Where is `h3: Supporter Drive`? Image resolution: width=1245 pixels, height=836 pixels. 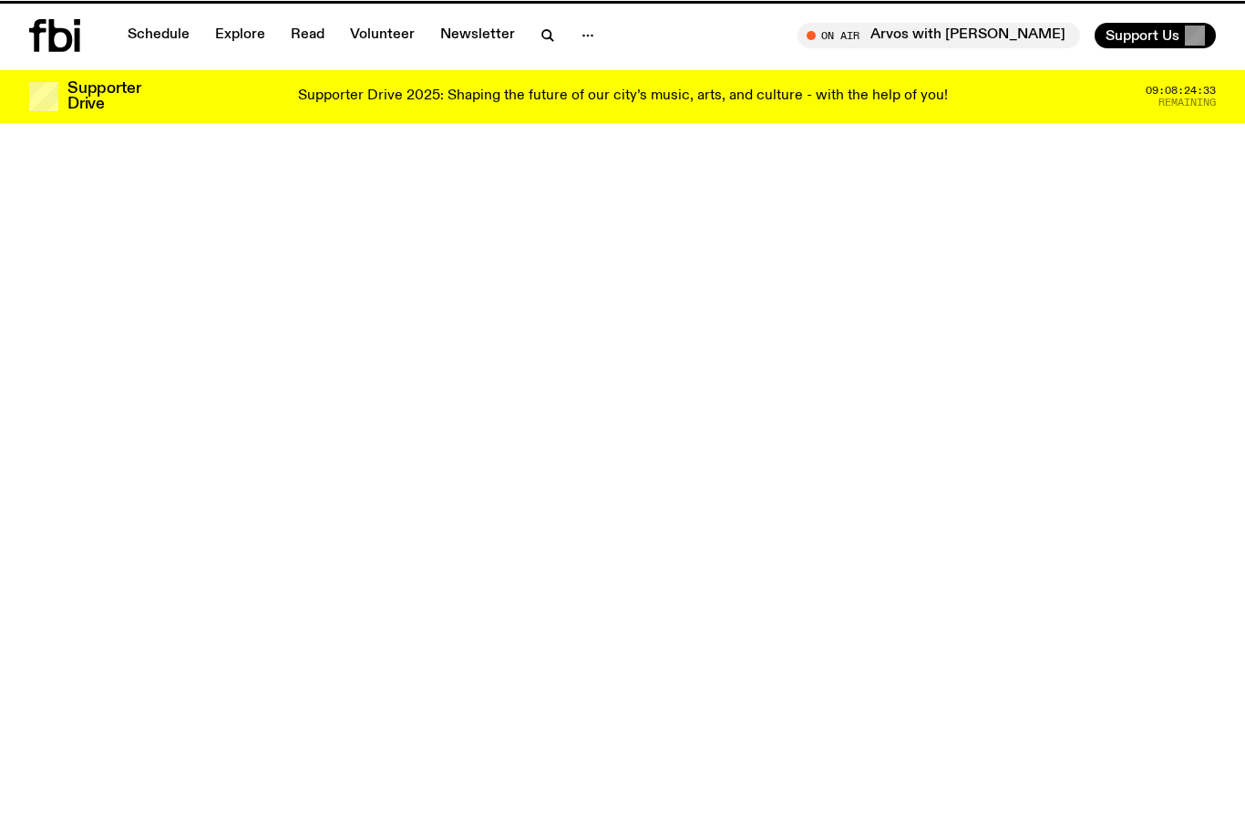 h3: Supporter Drive is located at coordinates (104, 96).